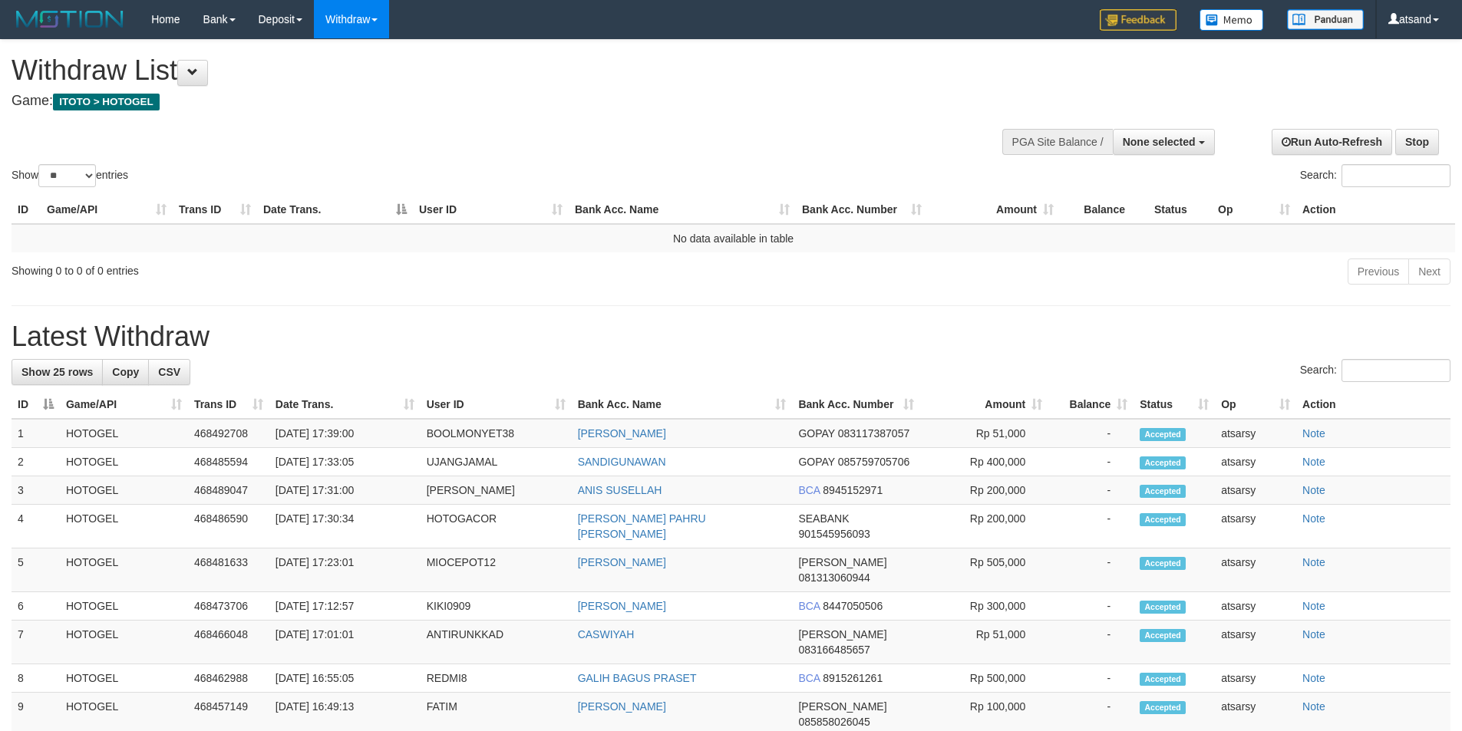 Image resolution: width=1462 pixels, height=731 pixels. Describe the element at coordinates (833, 650) in the screenshot. I see `span: Copy 083166485657 to clipboard` at that location.